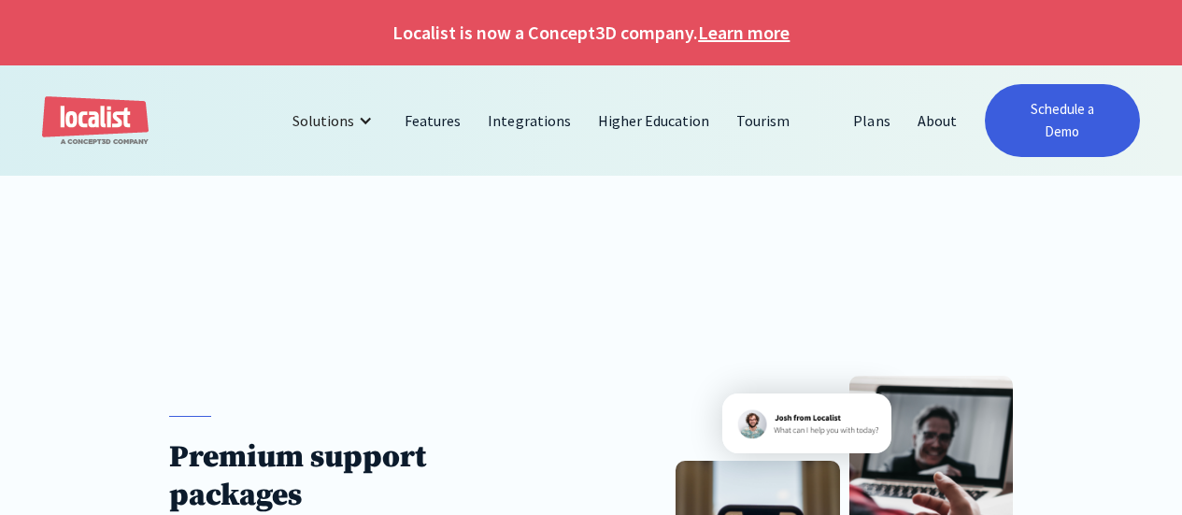  Describe the element at coordinates (359, 477) in the screenshot. I see `h1: Premium support packages` at that location.